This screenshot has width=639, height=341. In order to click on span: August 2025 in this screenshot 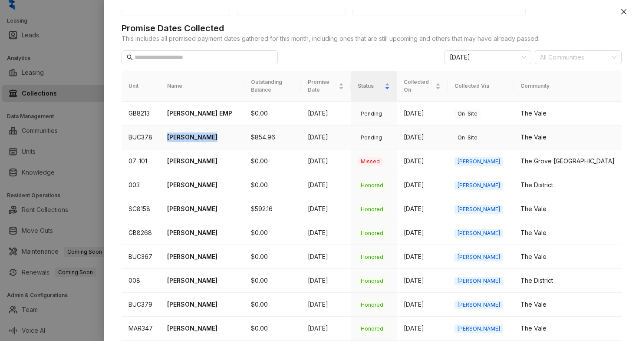, I will do `click(488, 57)`.